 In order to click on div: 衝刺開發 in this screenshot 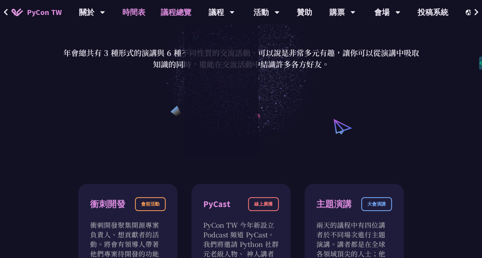, I will do `click(108, 204)`.